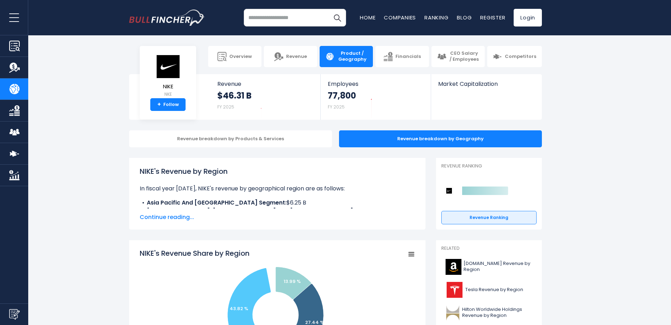 This screenshot has width=671, height=325. What do you see at coordinates (292, 281) in the screenshot?
I see `text: 13.99 %` at bounding box center [292, 281].